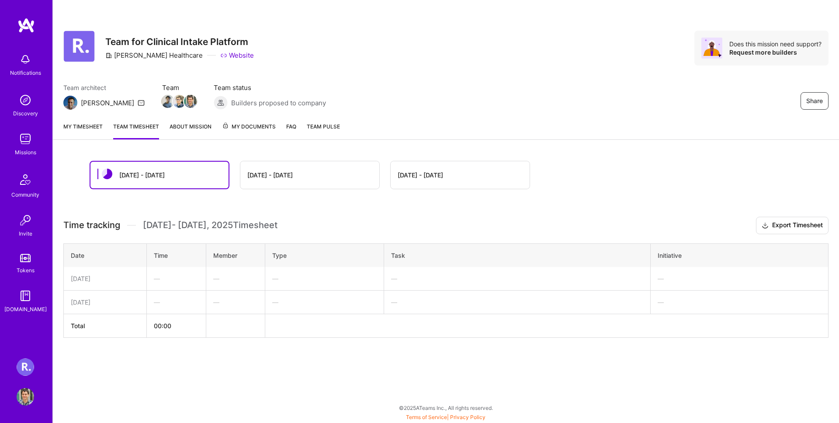 The height and width of the screenshot is (423, 839). What do you see at coordinates (176, 255) in the screenshot?
I see `th: Time` at bounding box center [176, 255].